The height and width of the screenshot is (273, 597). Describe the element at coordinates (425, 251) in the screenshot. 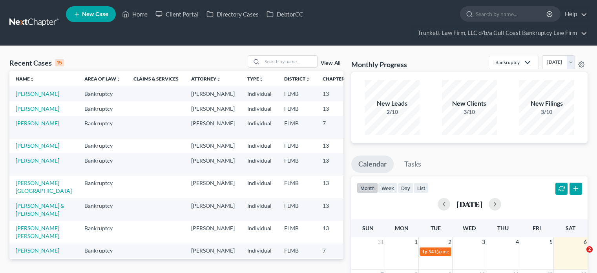

I see `span: 1p` at that location.